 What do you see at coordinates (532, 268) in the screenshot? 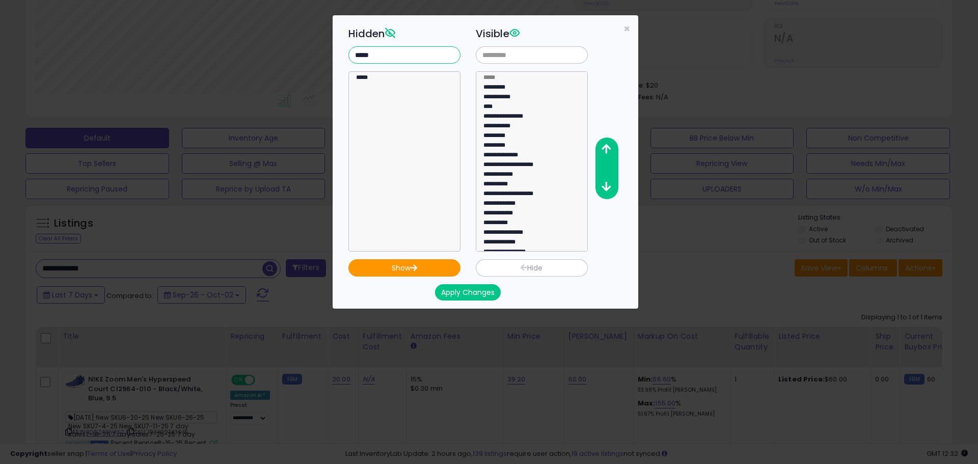
I see `button: Hide` at bounding box center [532, 268].